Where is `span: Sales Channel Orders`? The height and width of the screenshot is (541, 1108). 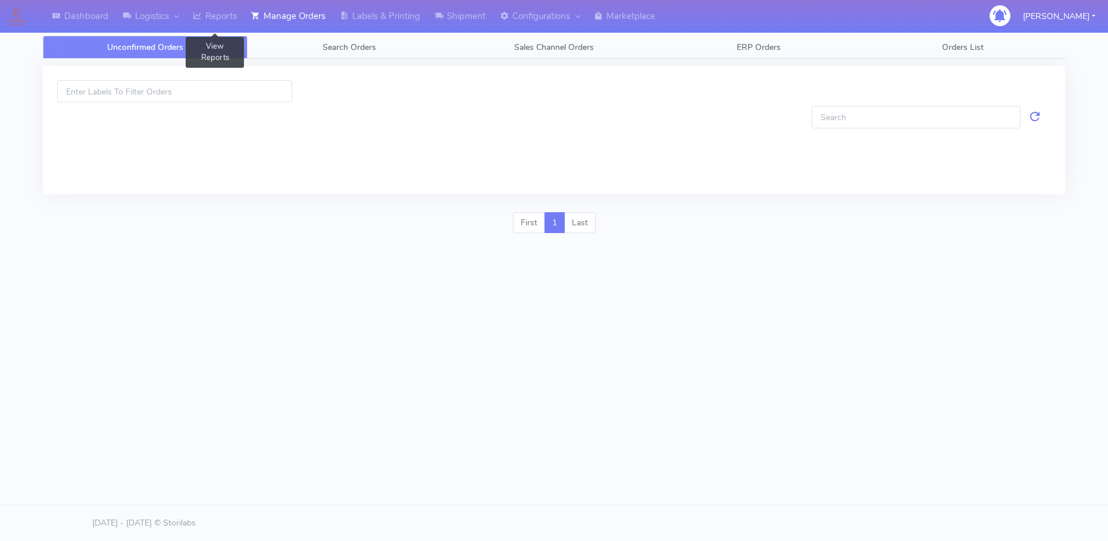 span: Sales Channel Orders is located at coordinates (554, 47).